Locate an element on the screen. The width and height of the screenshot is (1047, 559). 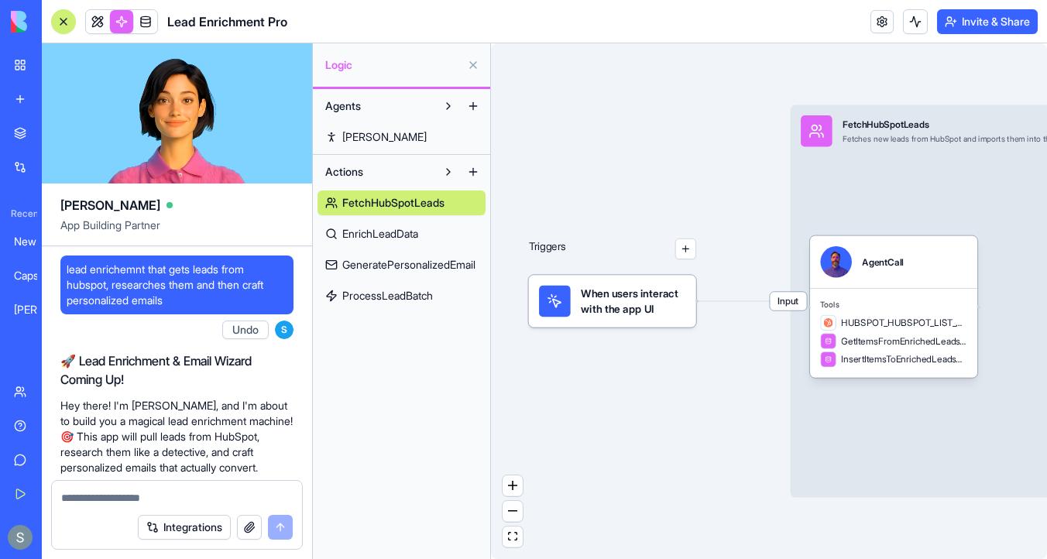
img: logo is located at coordinates (59, 22).